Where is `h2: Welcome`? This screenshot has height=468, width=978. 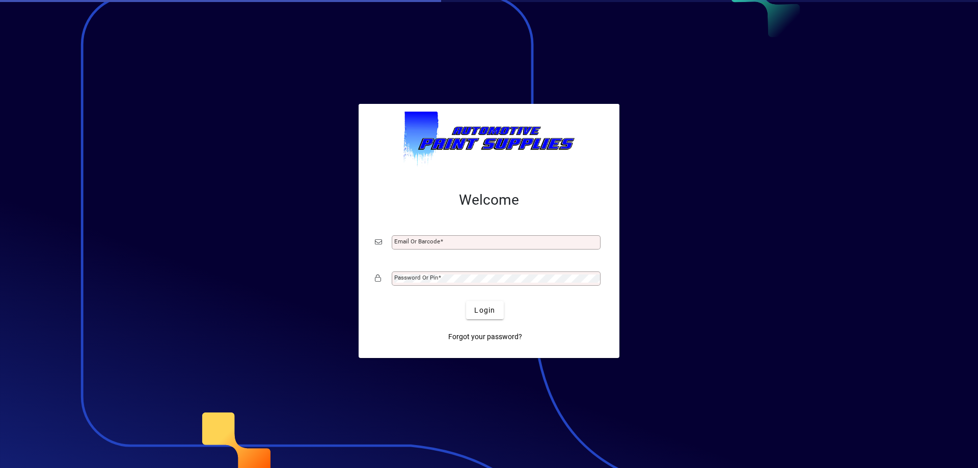 h2: Welcome is located at coordinates (489, 200).